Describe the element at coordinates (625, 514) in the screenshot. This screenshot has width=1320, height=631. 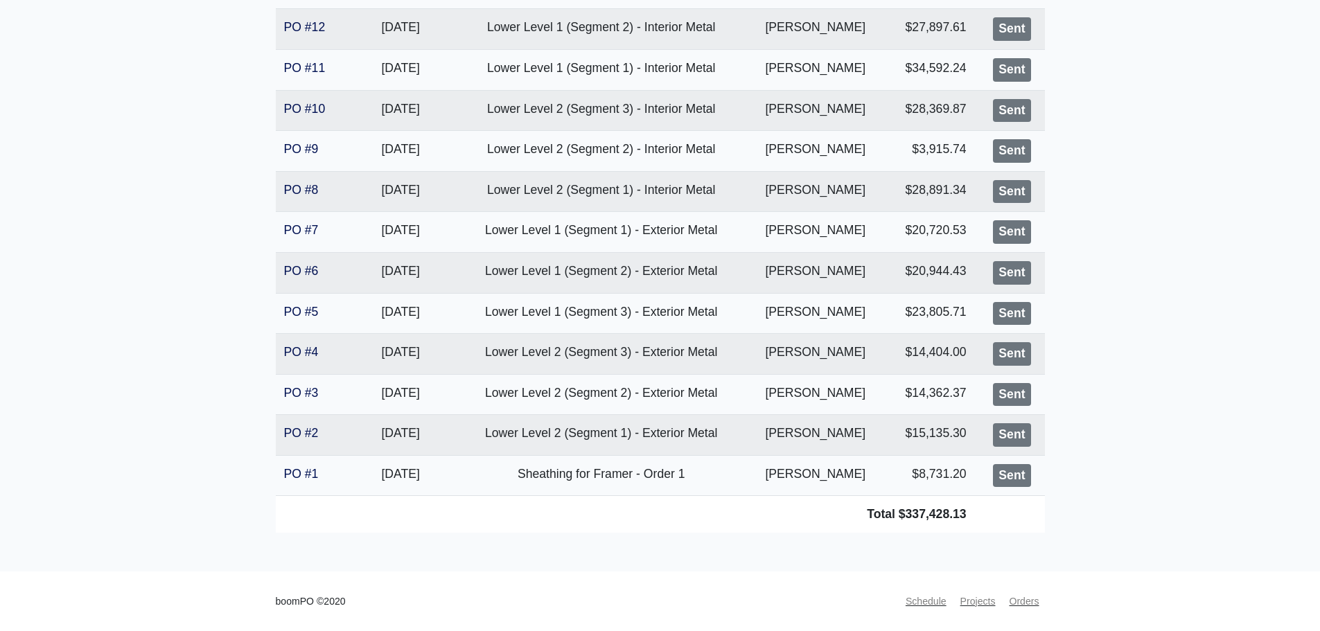
I see `td: Total $337,428.13` at that location.